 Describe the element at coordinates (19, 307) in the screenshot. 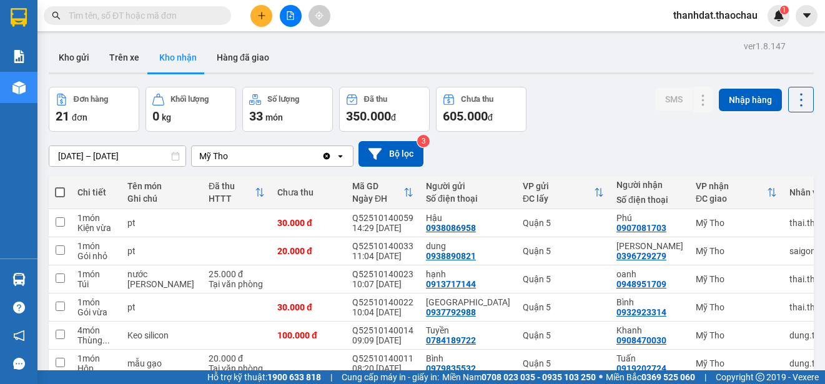

I see `span: question-circle` at that location.